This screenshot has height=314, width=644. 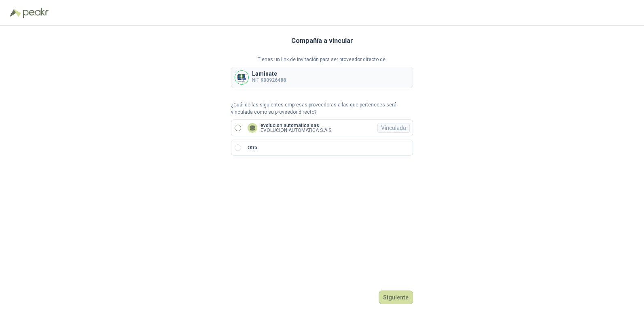 I want to click on p: evolucion automatica sas, so click(x=296, y=125).